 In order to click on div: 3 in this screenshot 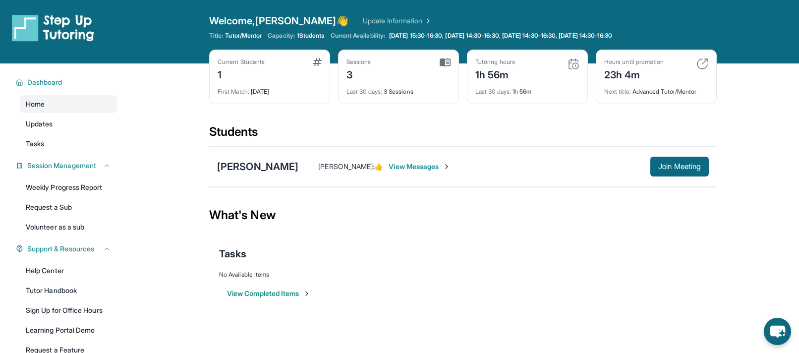, I will do `click(359, 74)`.